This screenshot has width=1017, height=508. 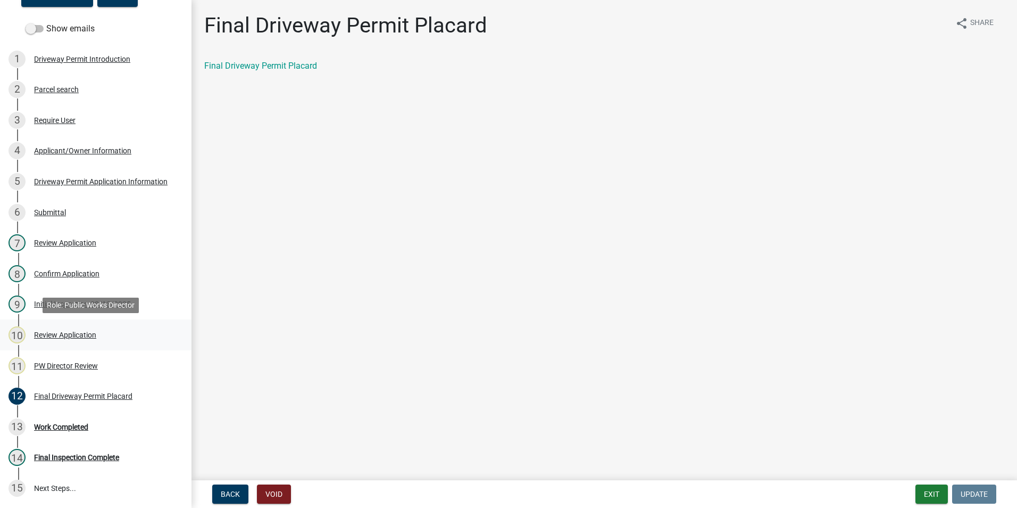 What do you see at coordinates (17, 59) in the screenshot?
I see `div: 1` at bounding box center [17, 59].